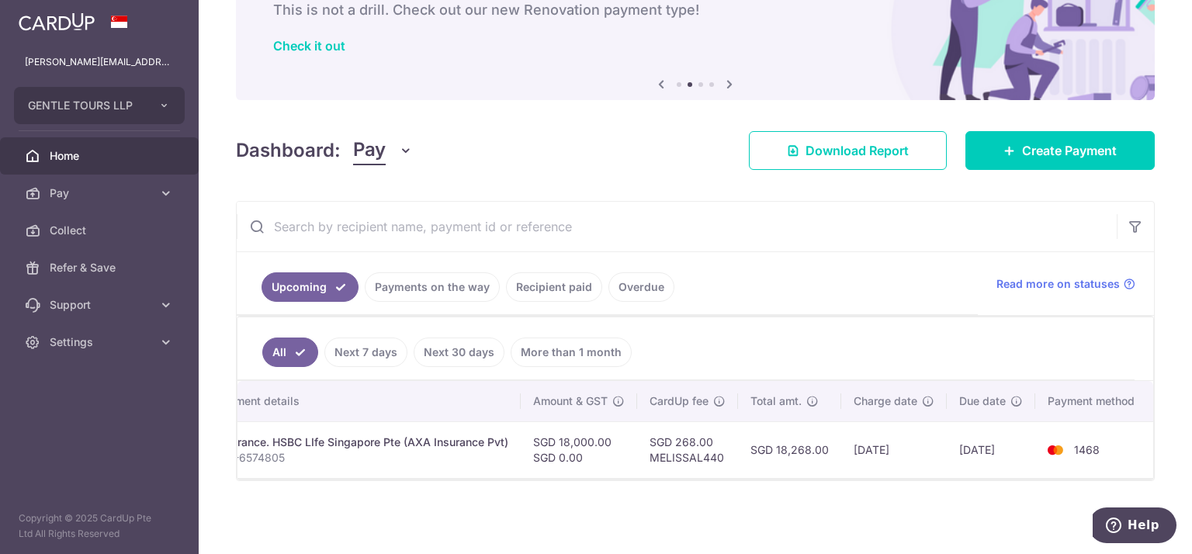 This screenshot has width=1192, height=554. Describe the element at coordinates (776, 401) in the screenshot. I see `span: Total amt.` at that location.